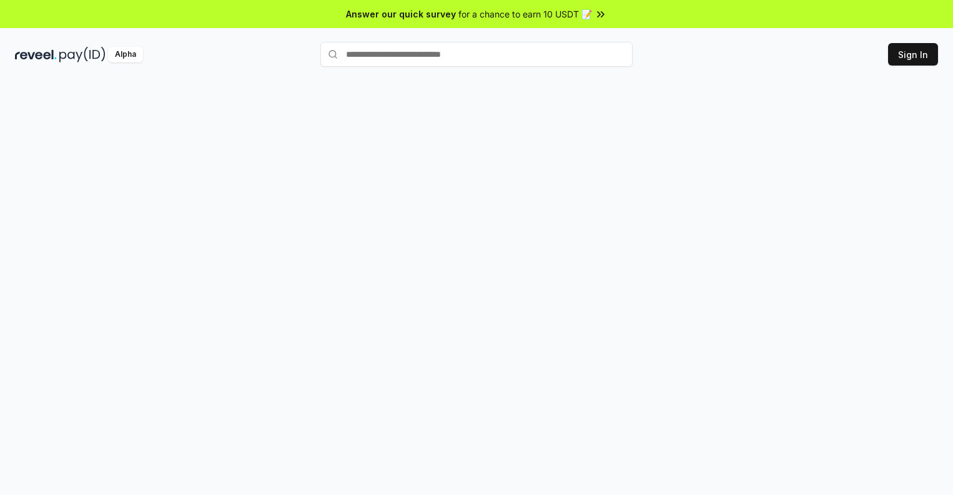 The height and width of the screenshot is (495, 953). Describe the element at coordinates (126, 54) in the screenshot. I see `div: Alpha` at that location.